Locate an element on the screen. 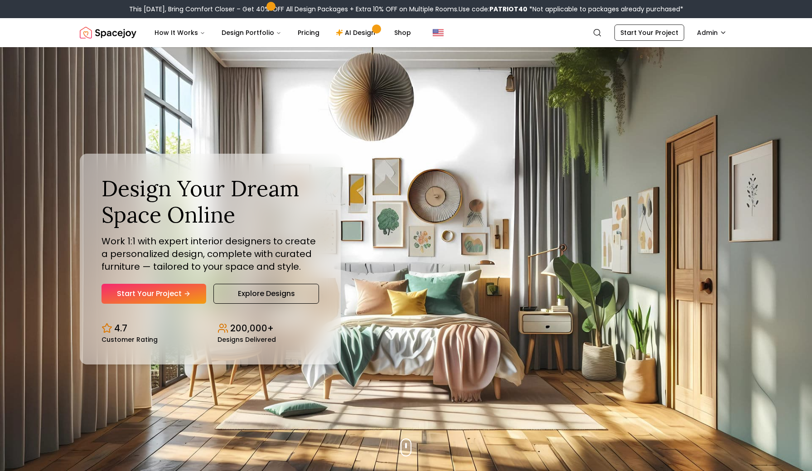  p: Work 1:1 with expert interior designers to create a personalized design, complete with curated fu... is located at coordinates (210, 254).